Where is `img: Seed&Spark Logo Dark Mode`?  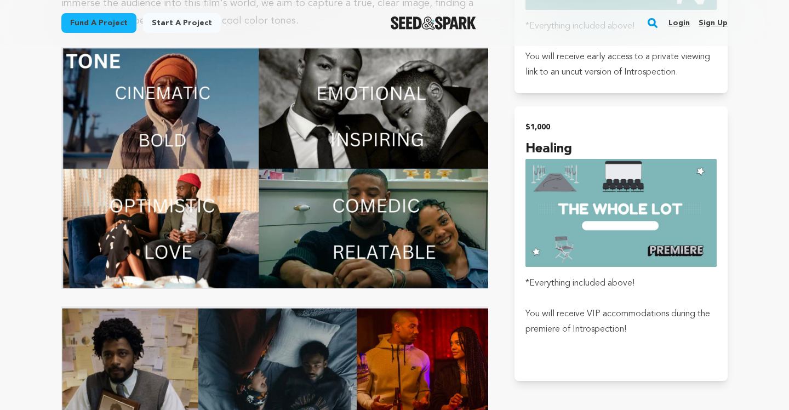 img: Seed&Spark Logo Dark Mode is located at coordinates (433, 23).